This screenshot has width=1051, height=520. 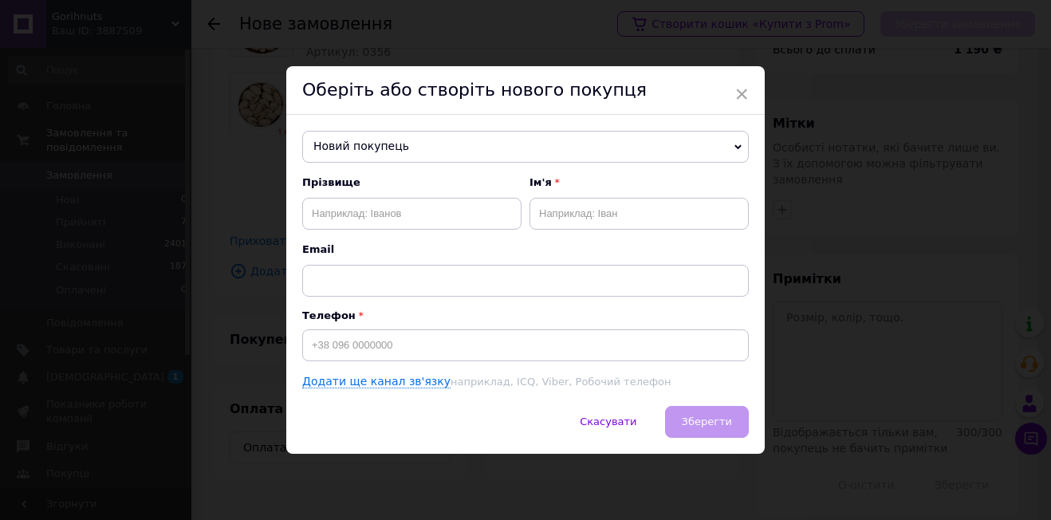 I want to click on span: наприклад, ICQ, Viber, Робочий телефон, so click(x=561, y=381).